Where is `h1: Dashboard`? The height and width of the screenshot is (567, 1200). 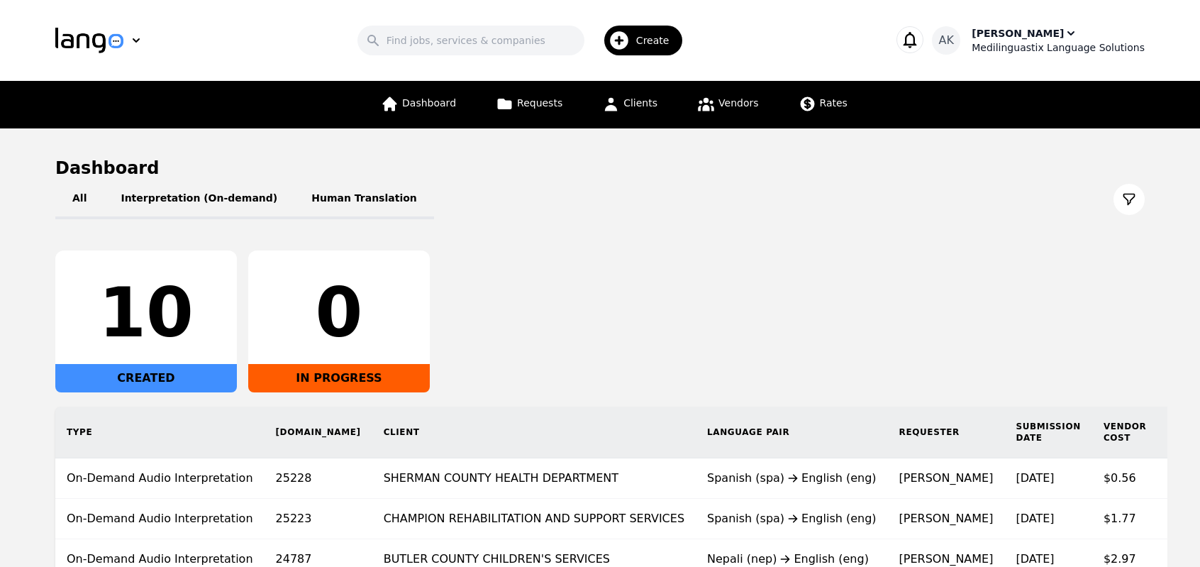 h1: Dashboard is located at coordinates (600, 168).